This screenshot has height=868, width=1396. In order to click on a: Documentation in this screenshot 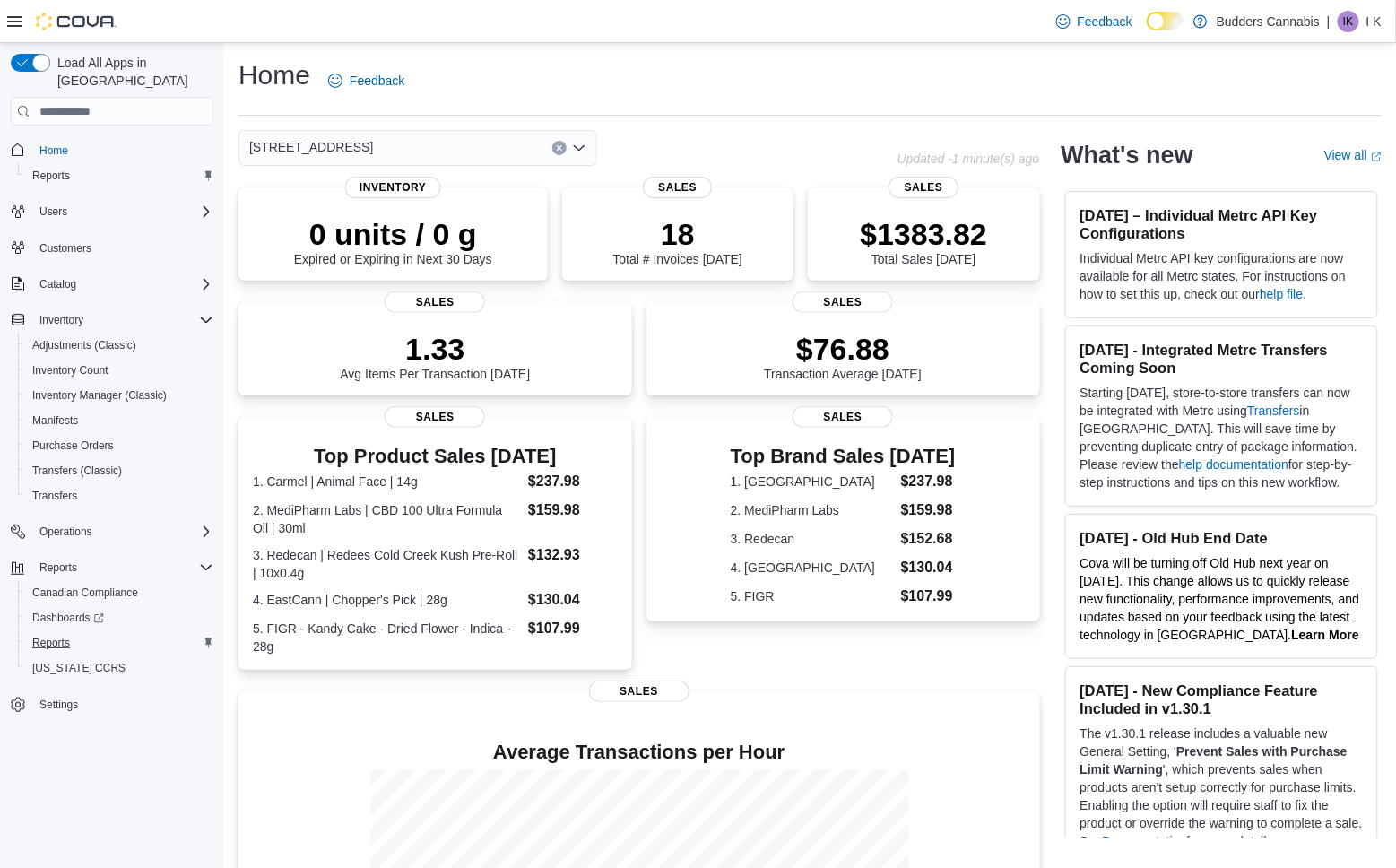, I will do `click(1144, 841)`.